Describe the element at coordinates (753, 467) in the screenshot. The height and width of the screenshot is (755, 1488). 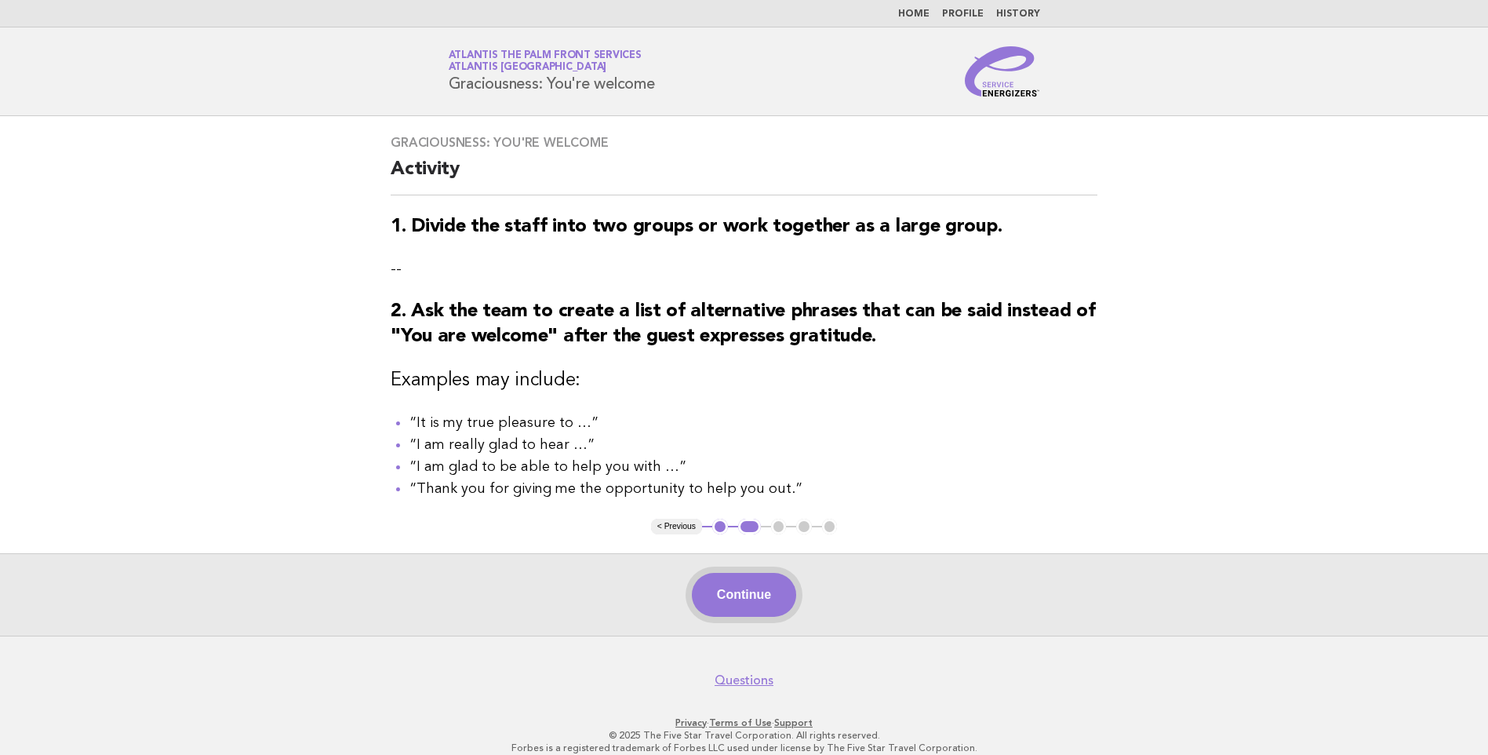
I see `li: “I am glad to be able to help you with …”` at that location.